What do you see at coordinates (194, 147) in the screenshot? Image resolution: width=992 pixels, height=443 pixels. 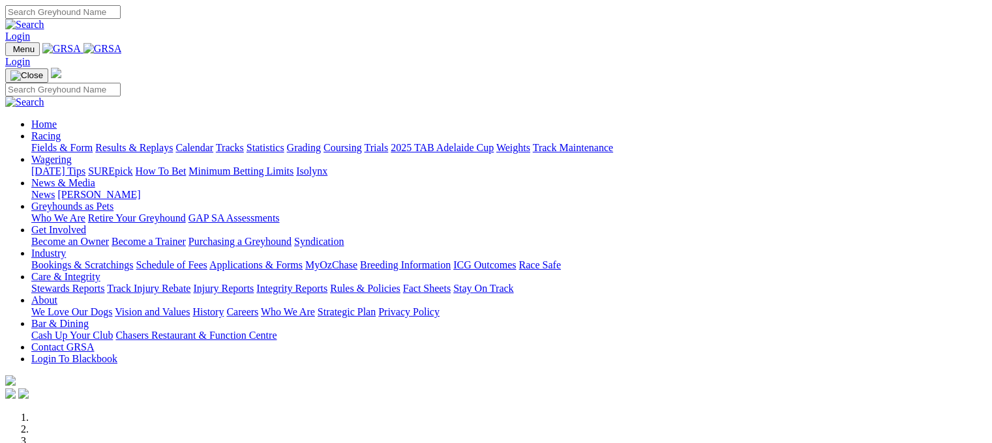 I see `a: Calendar` at bounding box center [194, 147].